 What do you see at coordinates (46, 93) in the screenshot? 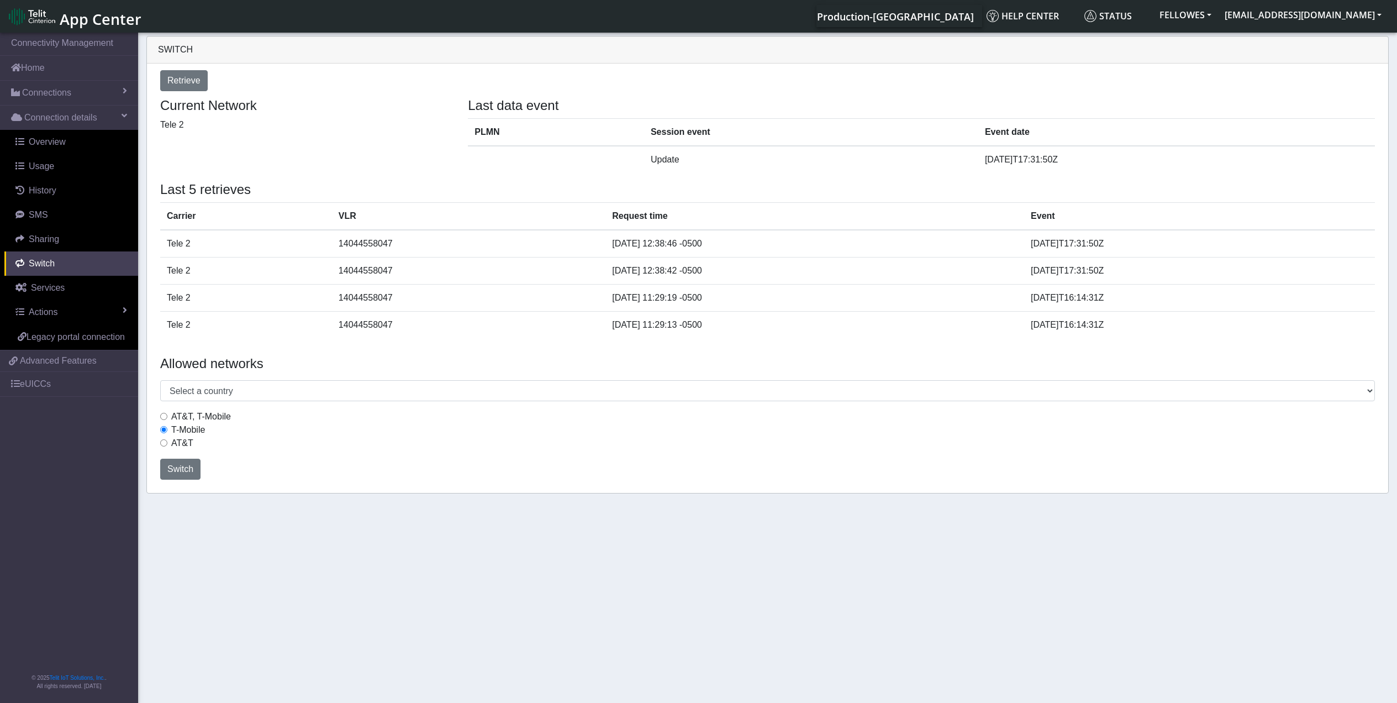
I see `span: Connections` at bounding box center [46, 93].